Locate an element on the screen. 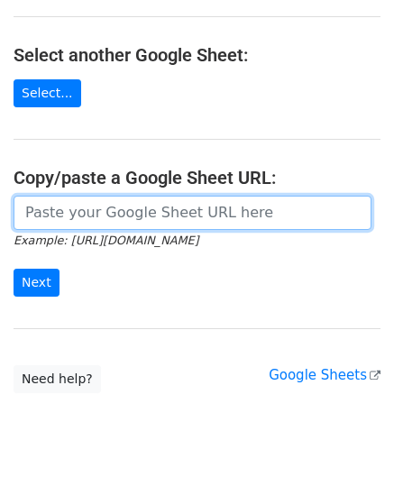 This screenshot has width=394, height=477. input: Next is located at coordinates (36, 282).